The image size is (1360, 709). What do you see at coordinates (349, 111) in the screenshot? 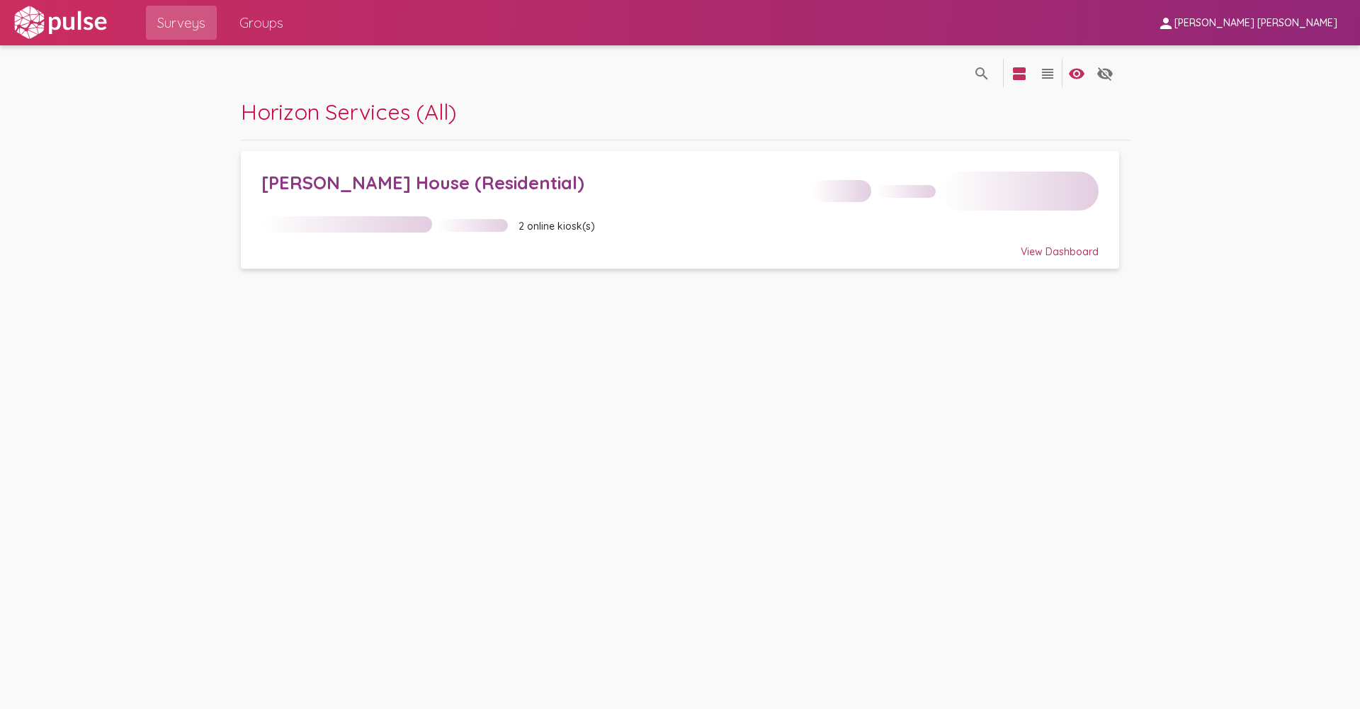
I see `span: Horizon Services (All)` at bounding box center [349, 111].